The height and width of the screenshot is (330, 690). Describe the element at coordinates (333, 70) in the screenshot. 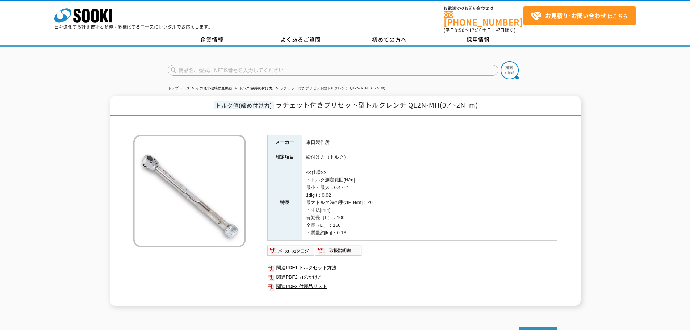

I see `input: 商品名、型式、NETIS番号を入力してください` at that location.